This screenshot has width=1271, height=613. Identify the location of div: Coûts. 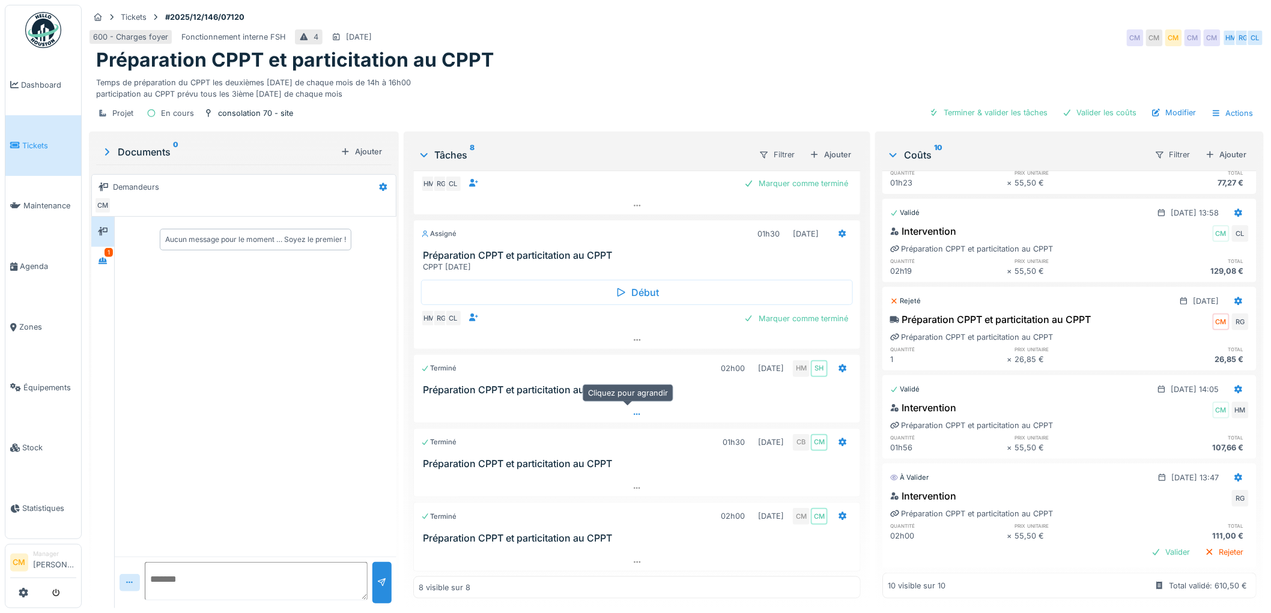
(1015, 155).